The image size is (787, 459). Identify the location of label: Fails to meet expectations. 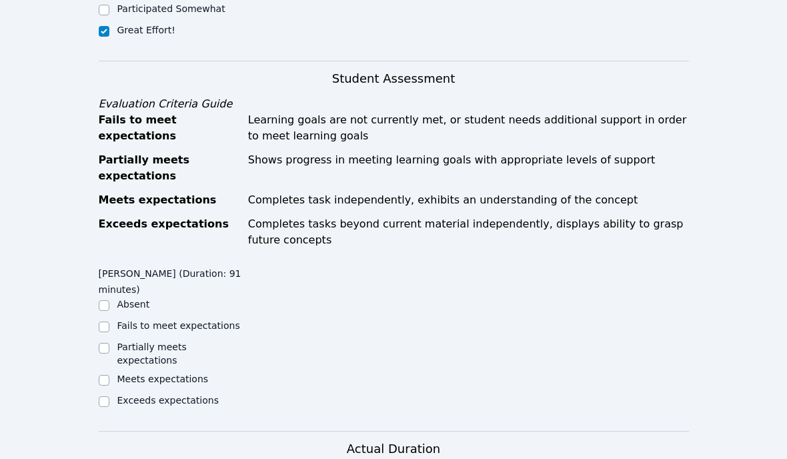
(179, 326).